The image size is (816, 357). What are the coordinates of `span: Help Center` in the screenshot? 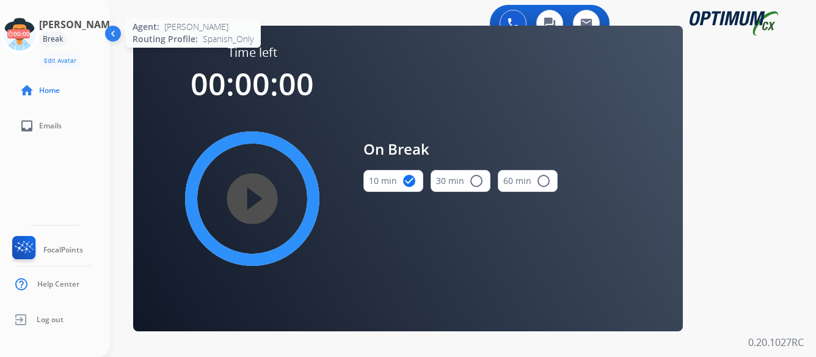 It's located at (58, 284).